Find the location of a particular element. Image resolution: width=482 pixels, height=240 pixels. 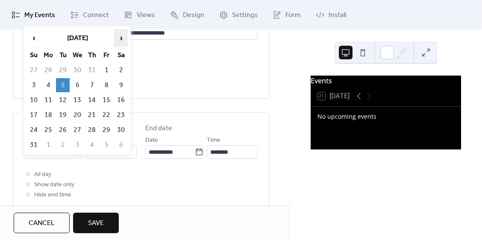

td: 8 is located at coordinates (106, 85).